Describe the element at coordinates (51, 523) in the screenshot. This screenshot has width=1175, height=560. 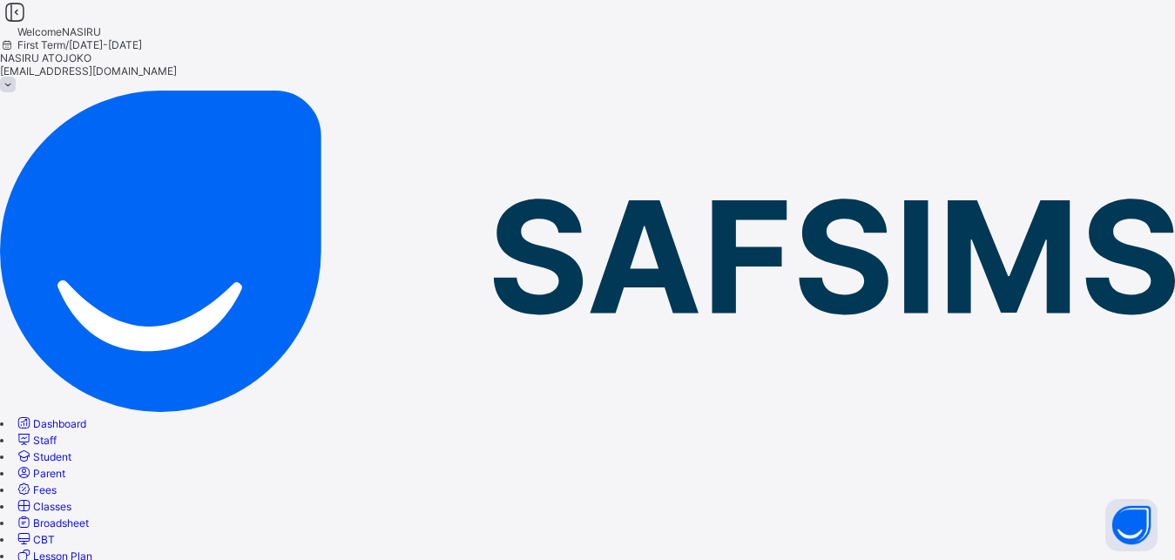
I see `a: Broadsheet` at that location.